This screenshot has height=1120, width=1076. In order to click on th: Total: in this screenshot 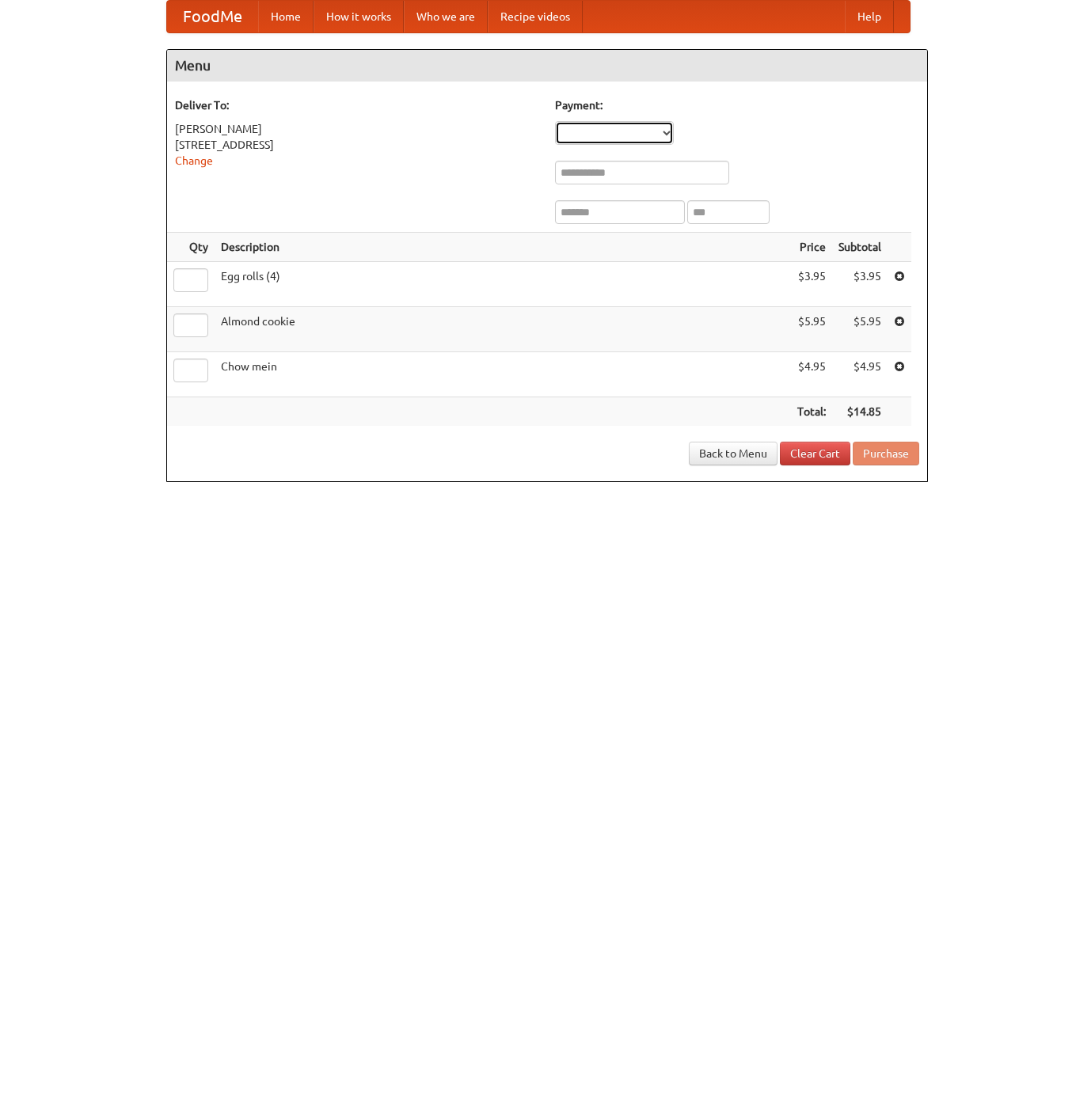, I will do `click(812, 412)`.